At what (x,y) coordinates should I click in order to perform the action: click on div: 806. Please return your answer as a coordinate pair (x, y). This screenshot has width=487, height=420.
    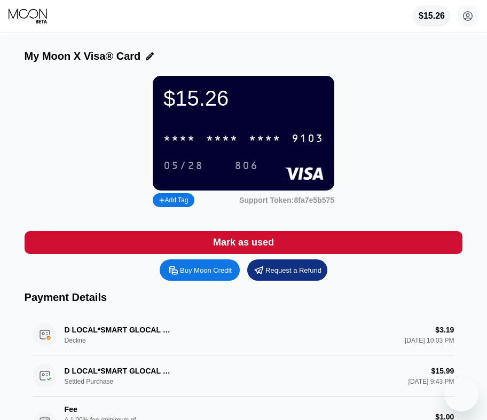
    Looking at the image, I should click on (246, 166).